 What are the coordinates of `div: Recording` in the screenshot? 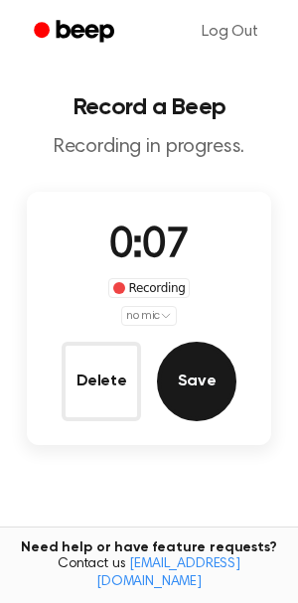 It's located at (149, 288).